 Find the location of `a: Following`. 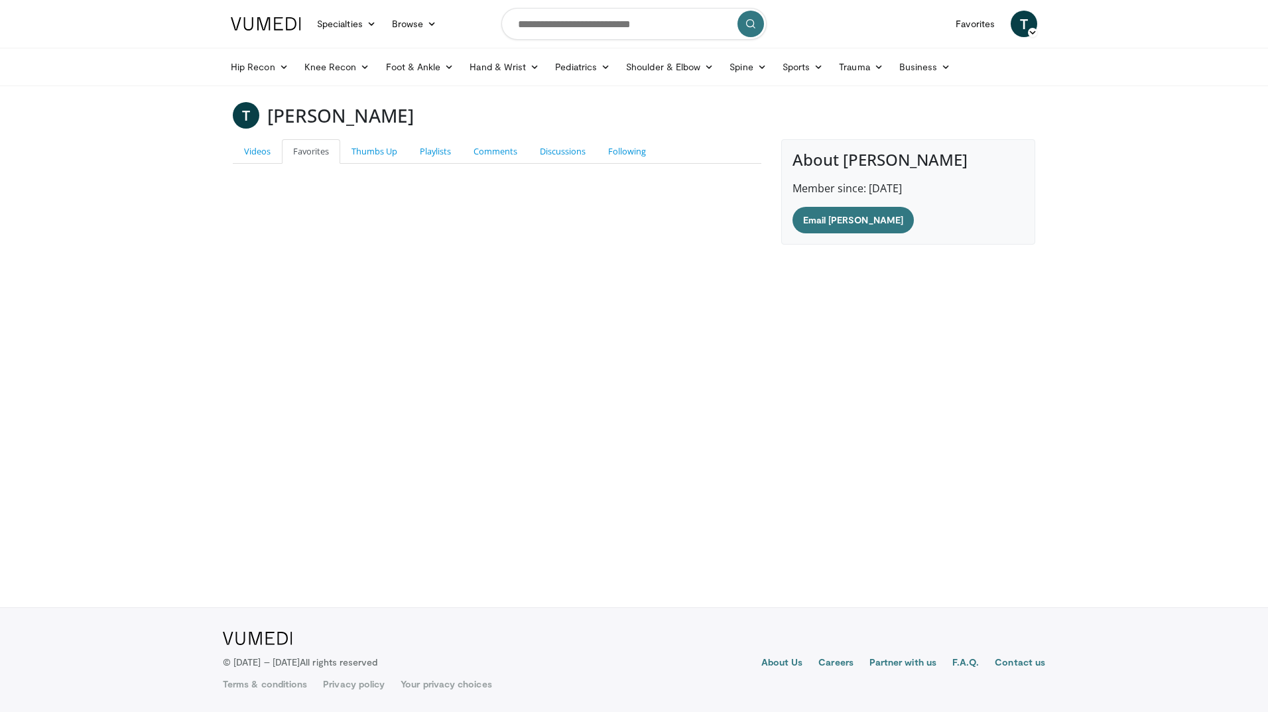

a: Following is located at coordinates (627, 151).